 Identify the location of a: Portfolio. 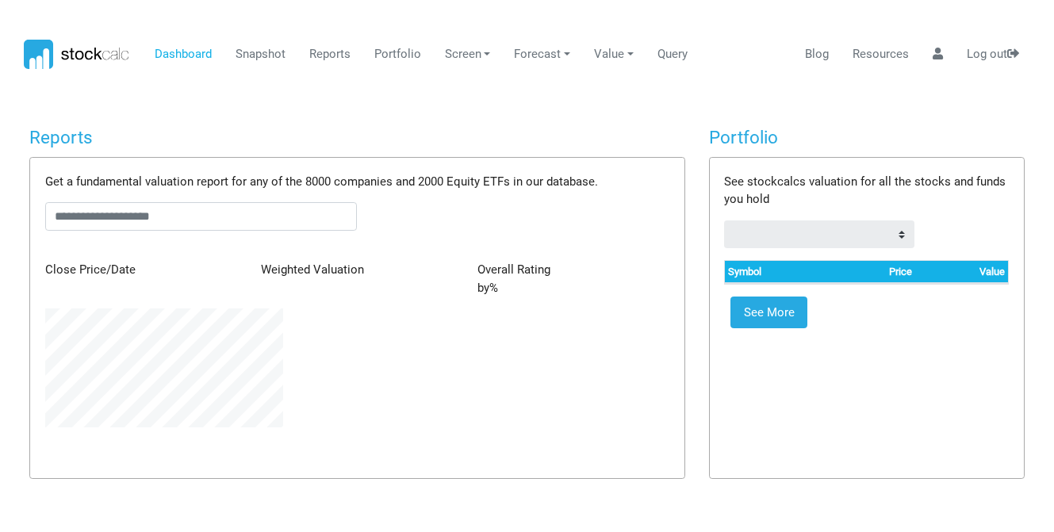
(397, 55).